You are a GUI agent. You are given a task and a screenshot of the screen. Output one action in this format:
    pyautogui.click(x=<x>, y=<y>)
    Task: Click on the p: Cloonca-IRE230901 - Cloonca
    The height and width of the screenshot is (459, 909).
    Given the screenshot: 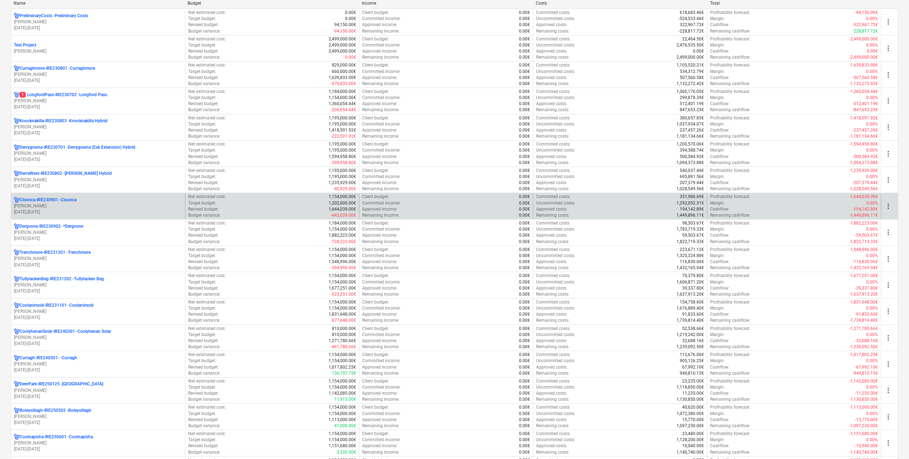 What is the action you would take?
    pyautogui.click(x=48, y=200)
    